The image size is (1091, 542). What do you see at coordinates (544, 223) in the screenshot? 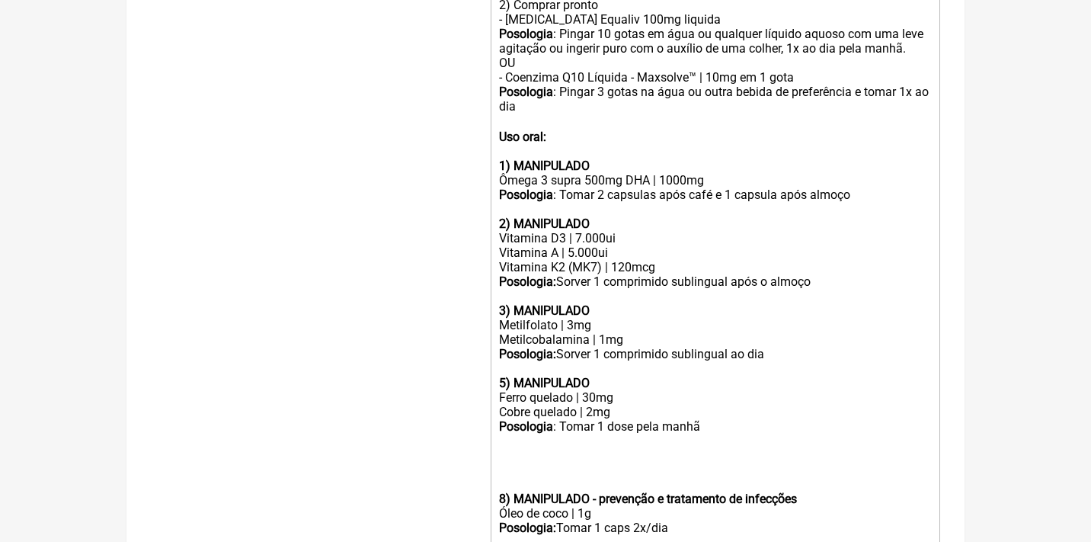
I see `strong: 2) MANIPULADO` at bounding box center [544, 223].